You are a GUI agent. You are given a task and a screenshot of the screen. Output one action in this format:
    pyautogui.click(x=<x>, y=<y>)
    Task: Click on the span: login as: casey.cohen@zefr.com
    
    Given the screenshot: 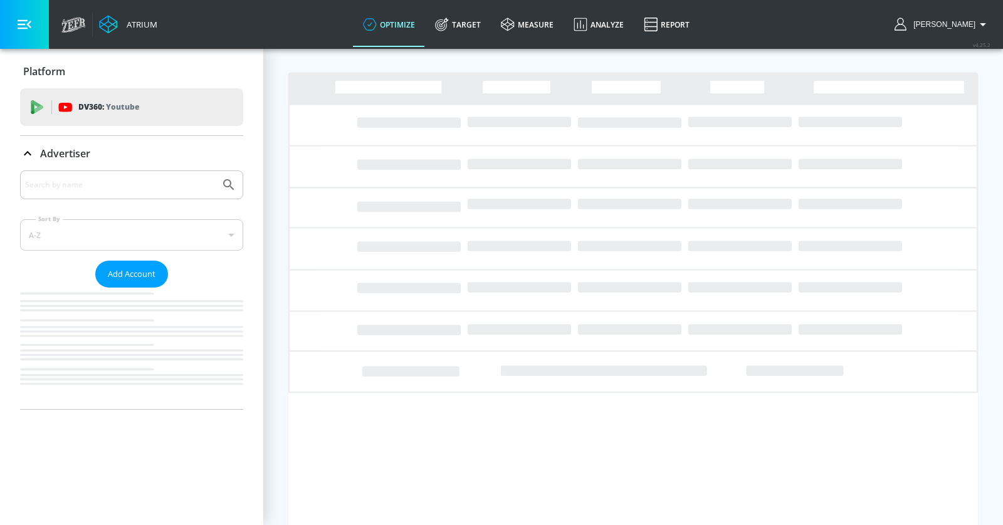 What is the action you would take?
    pyautogui.click(x=942, y=24)
    